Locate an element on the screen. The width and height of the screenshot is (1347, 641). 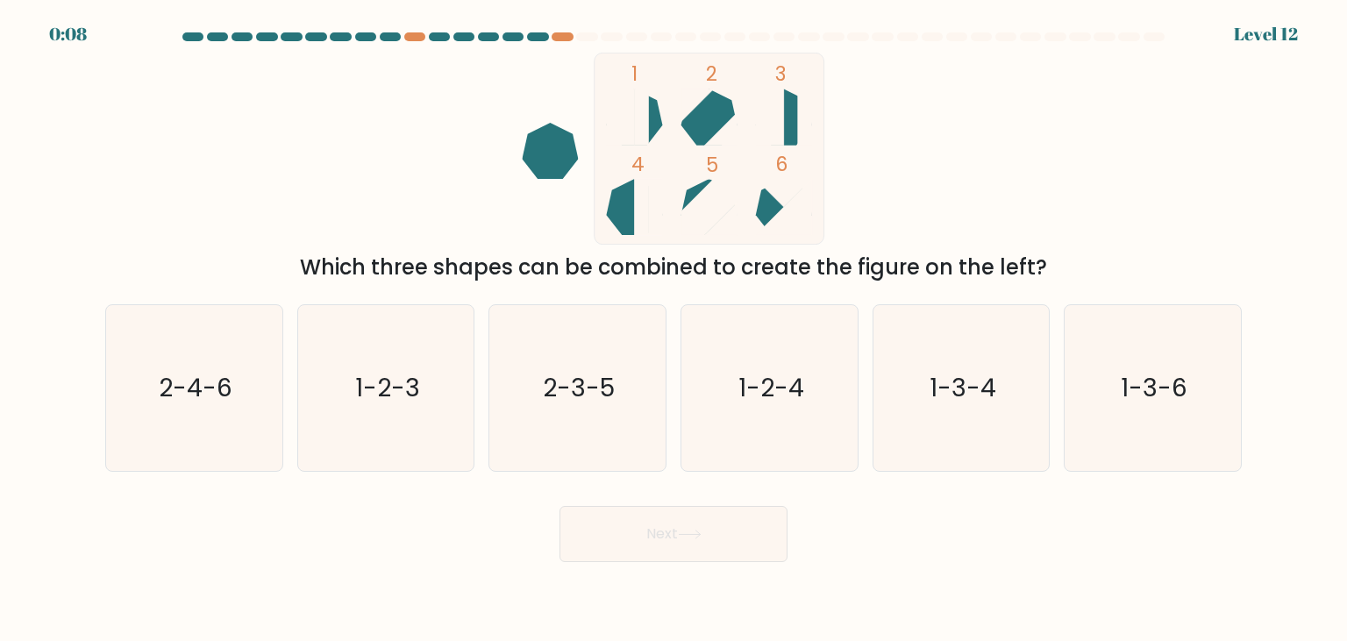
tspan: 3 is located at coordinates (781, 74).